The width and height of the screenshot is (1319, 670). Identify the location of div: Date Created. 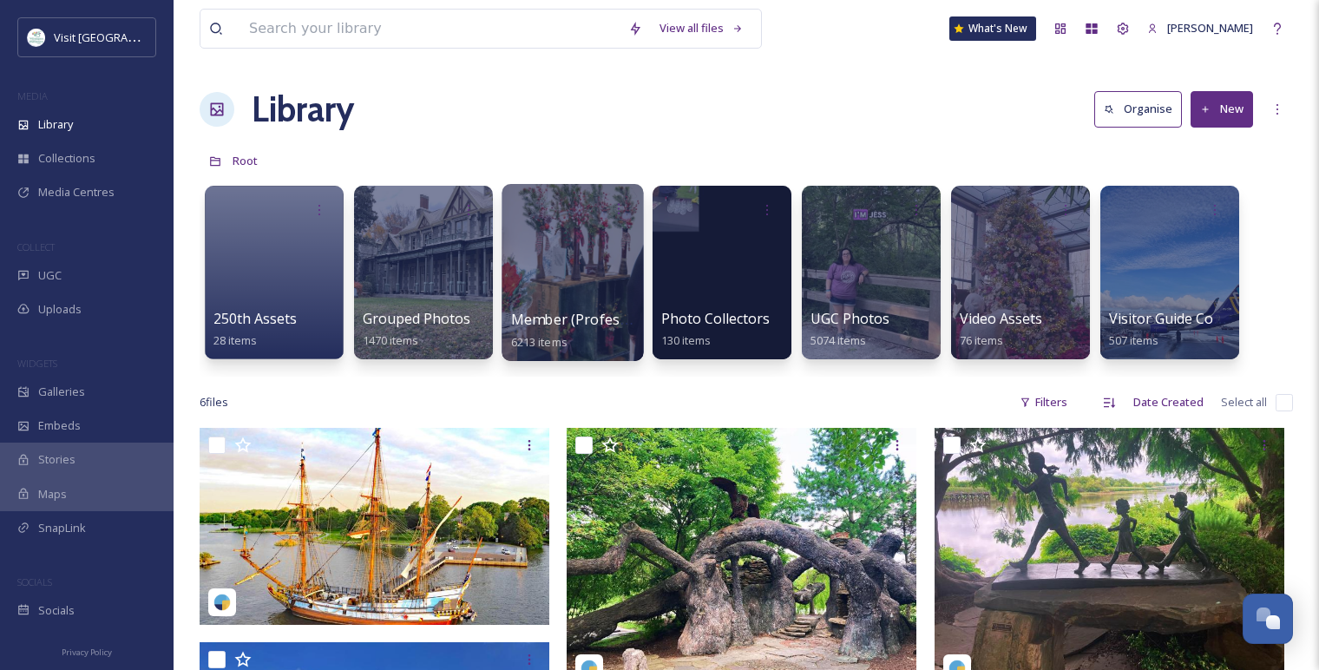
(1168, 402).